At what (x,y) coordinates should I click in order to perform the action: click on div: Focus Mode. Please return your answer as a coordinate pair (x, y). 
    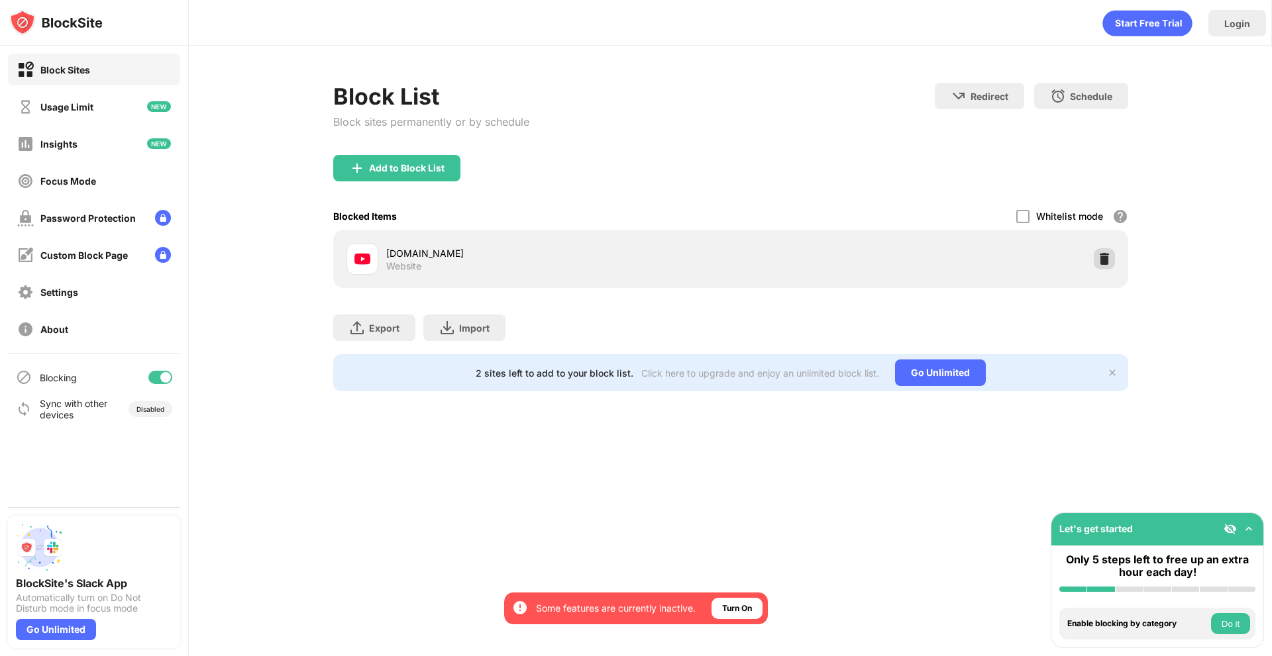
    Looking at the image, I should click on (68, 181).